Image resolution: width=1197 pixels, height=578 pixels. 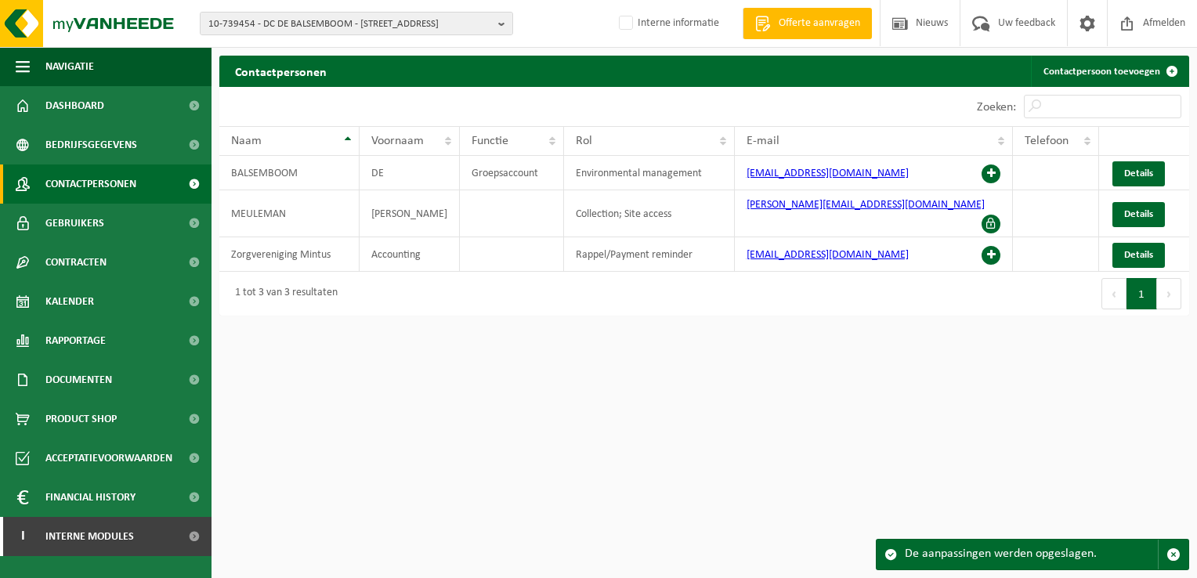 I want to click on a: Contactpersoon toevoegen, so click(x=1110, y=71).